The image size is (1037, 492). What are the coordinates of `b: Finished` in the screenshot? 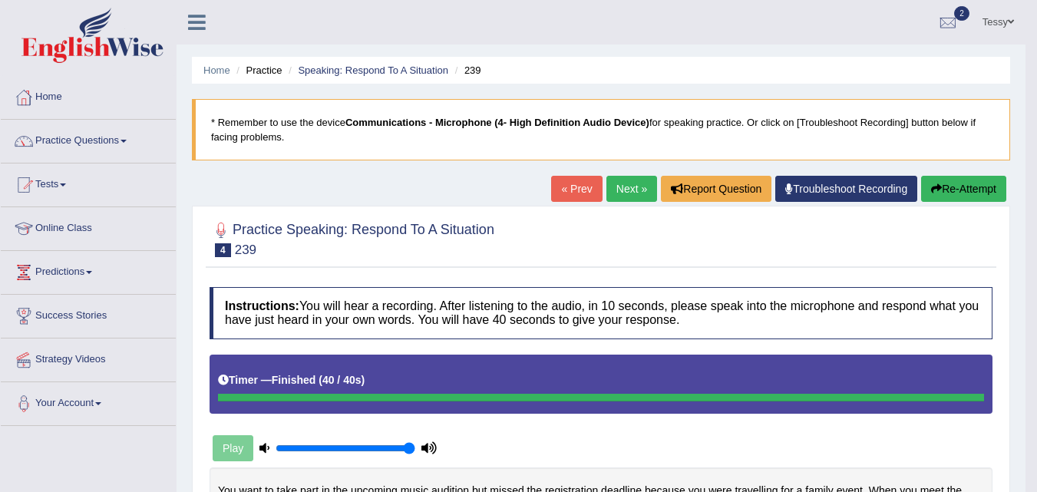 It's located at (294, 380).